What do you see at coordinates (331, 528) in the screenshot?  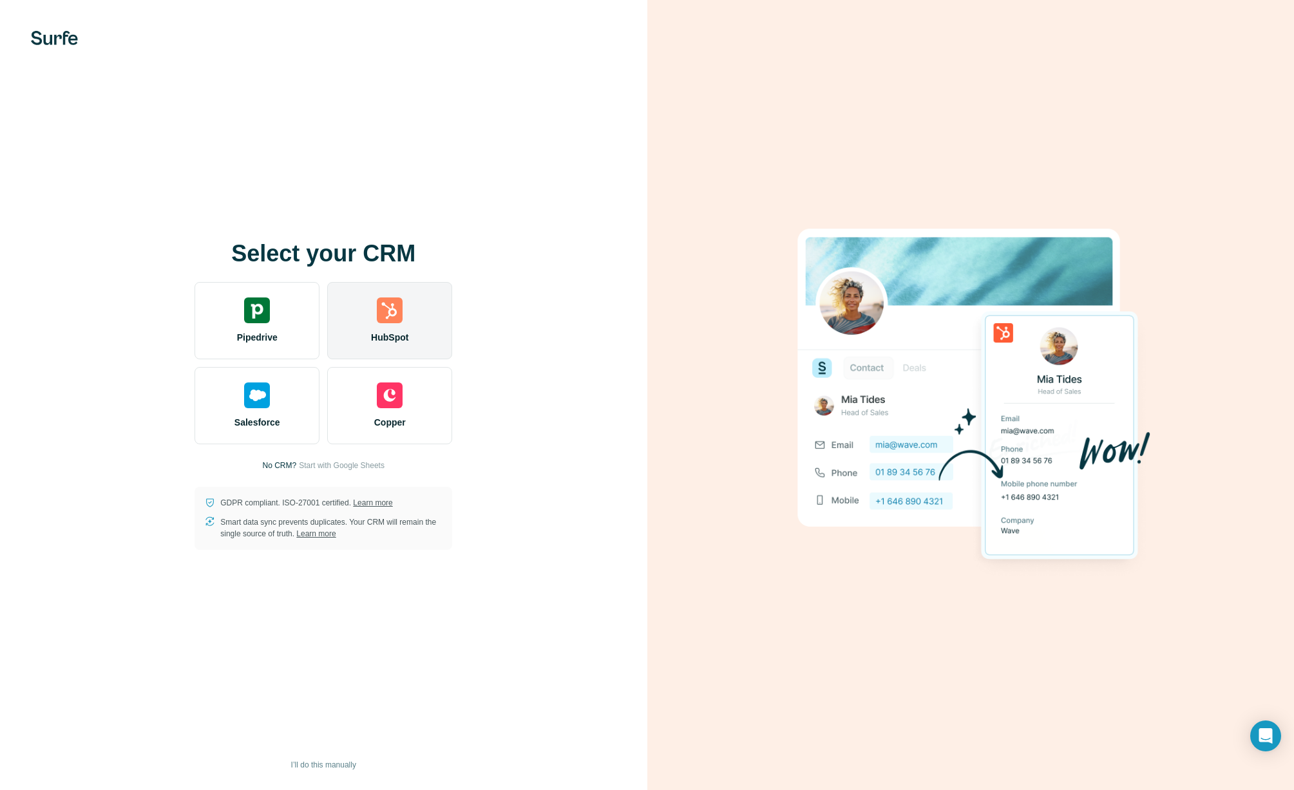 I see `p: Smart data sync prevents duplicates. Your CRM will remain the single source of truth.` at bounding box center [331, 528].